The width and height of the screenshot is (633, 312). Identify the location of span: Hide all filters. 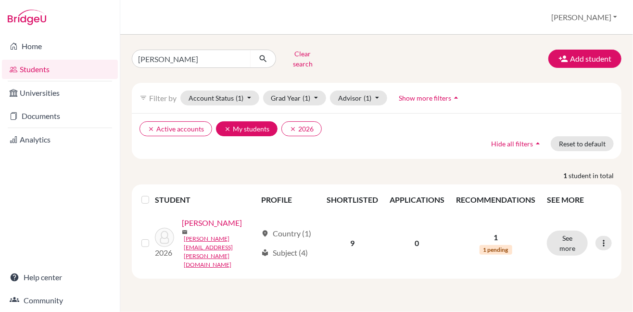
(512, 143).